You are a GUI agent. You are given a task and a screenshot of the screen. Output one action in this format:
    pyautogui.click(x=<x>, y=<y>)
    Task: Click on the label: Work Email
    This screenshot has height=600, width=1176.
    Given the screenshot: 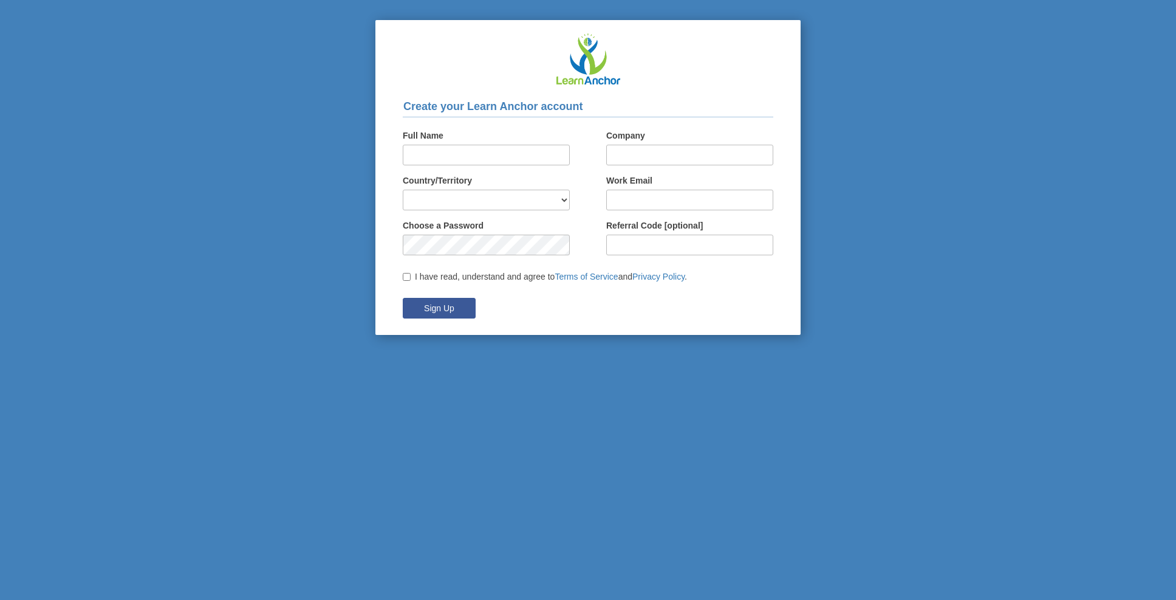 What is the action you would take?
    pyautogui.click(x=629, y=180)
    